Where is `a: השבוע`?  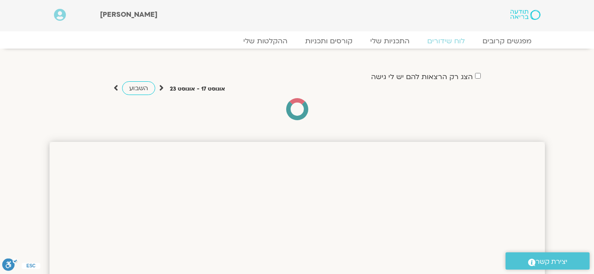
a: השבוע is located at coordinates (138, 88).